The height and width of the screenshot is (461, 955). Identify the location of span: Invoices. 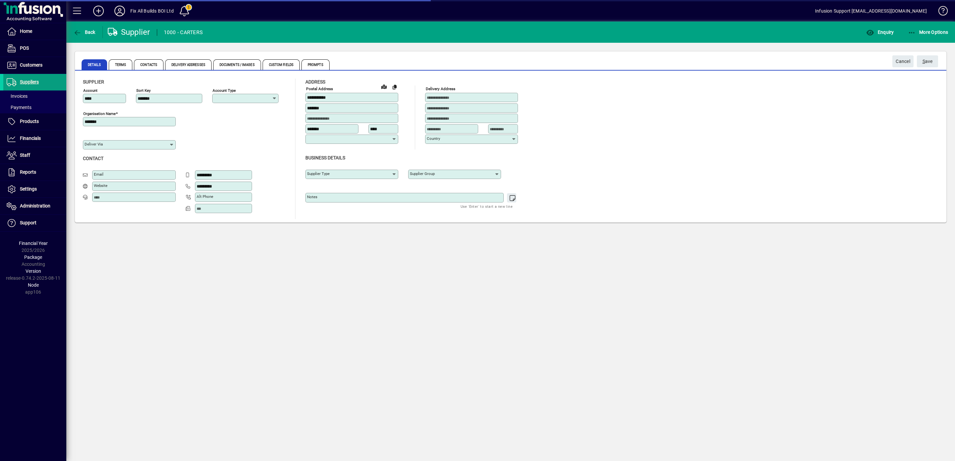
(17, 96).